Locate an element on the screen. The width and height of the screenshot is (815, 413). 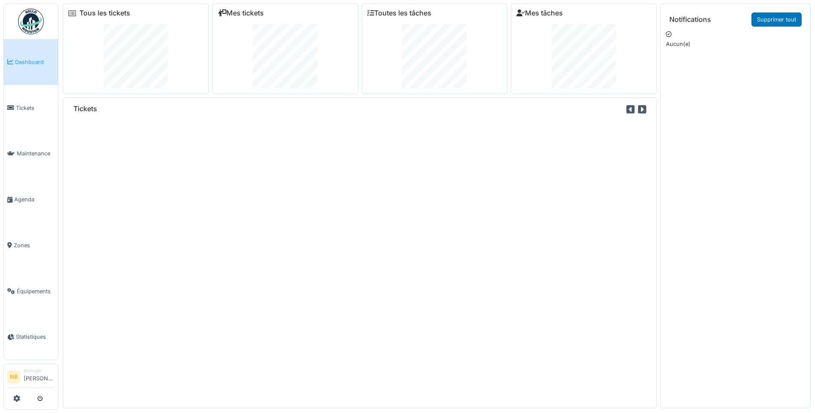
a: Tous les tickets is located at coordinates (105, 13).